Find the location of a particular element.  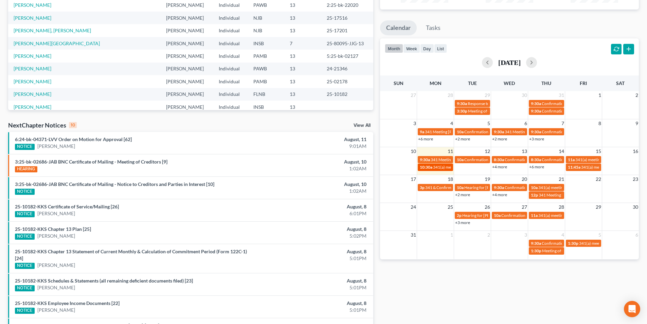

span: 28 is located at coordinates (561, 207).